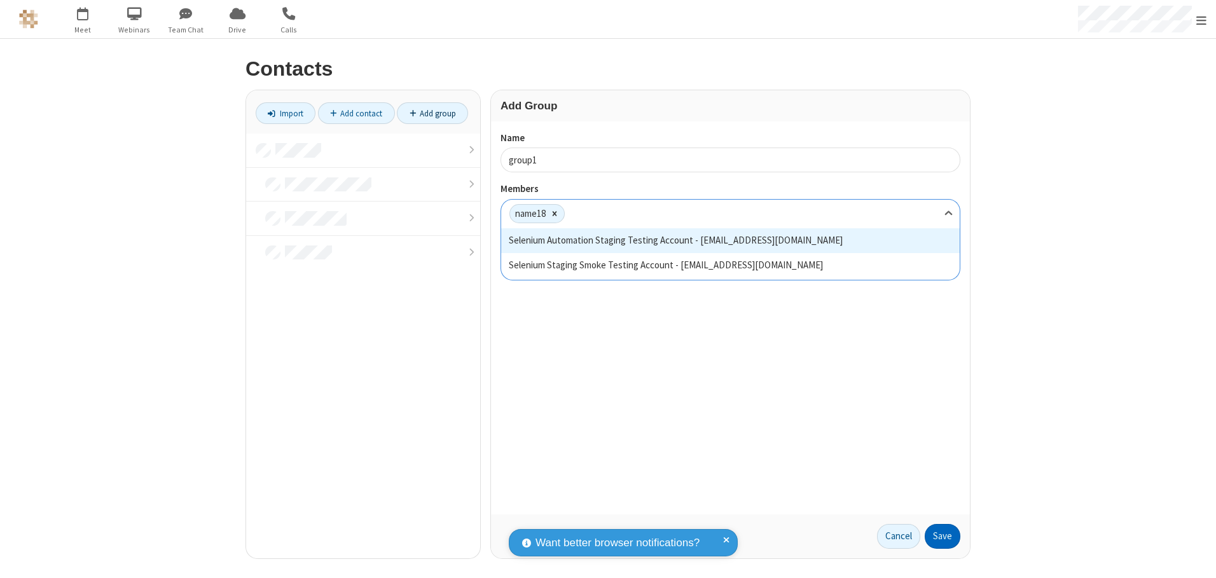 This screenshot has height=578, width=1216. What do you see at coordinates (730, 106) in the screenshot?
I see `h3: Add Group` at bounding box center [730, 106].